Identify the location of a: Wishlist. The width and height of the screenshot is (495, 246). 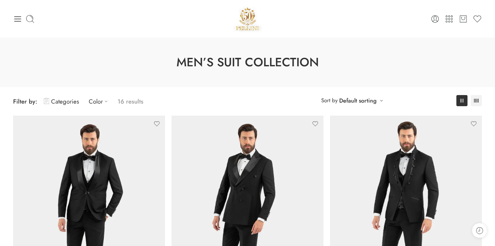
(477, 19).